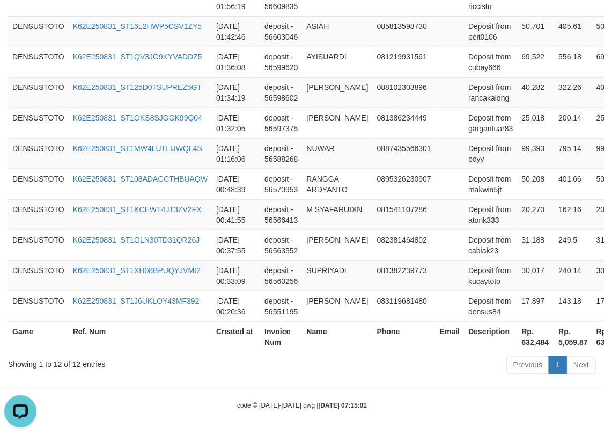  Describe the element at coordinates (137, 149) in the screenshot. I see `a: K62E250831_ST1MW4LUTLIJWQL4S` at that location.